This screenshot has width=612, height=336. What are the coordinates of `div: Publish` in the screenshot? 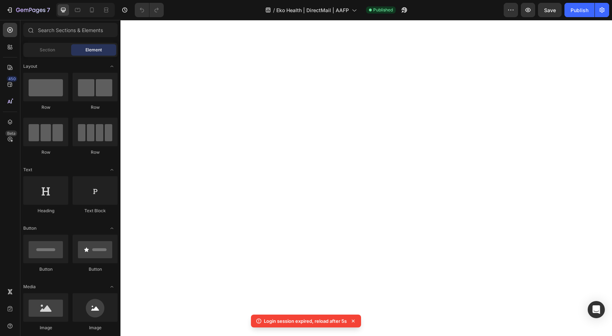 It's located at (579, 10).